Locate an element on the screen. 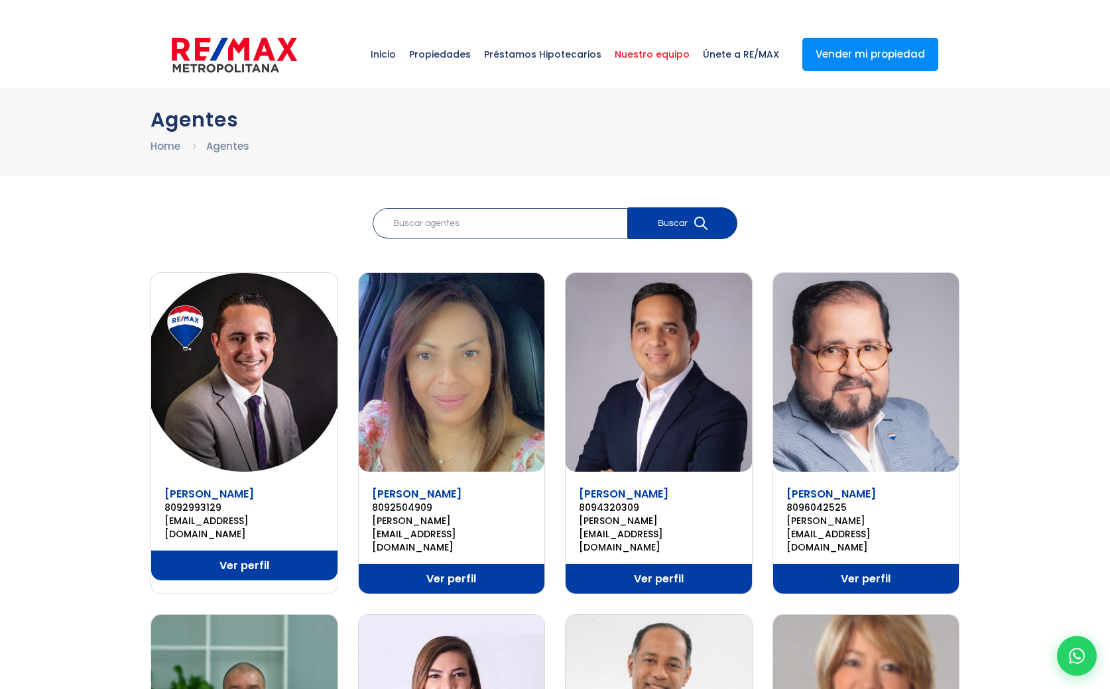  a: Propiedades is located at coordinates (439, 54).